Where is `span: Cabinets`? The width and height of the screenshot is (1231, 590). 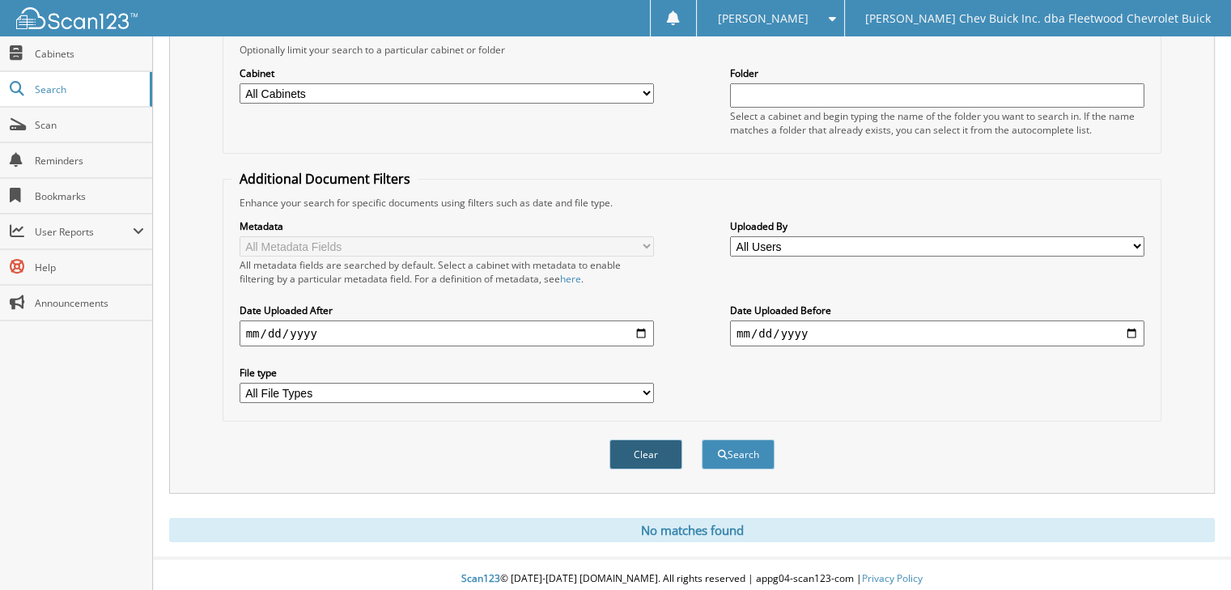 span: Cabinets is located at coordinates (89, 53).